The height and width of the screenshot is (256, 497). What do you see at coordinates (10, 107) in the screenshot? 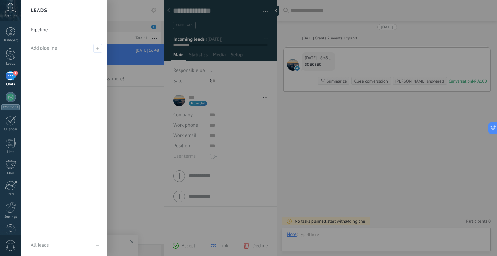
I see `div: WhatsApp` at bounding box center [10, 107].